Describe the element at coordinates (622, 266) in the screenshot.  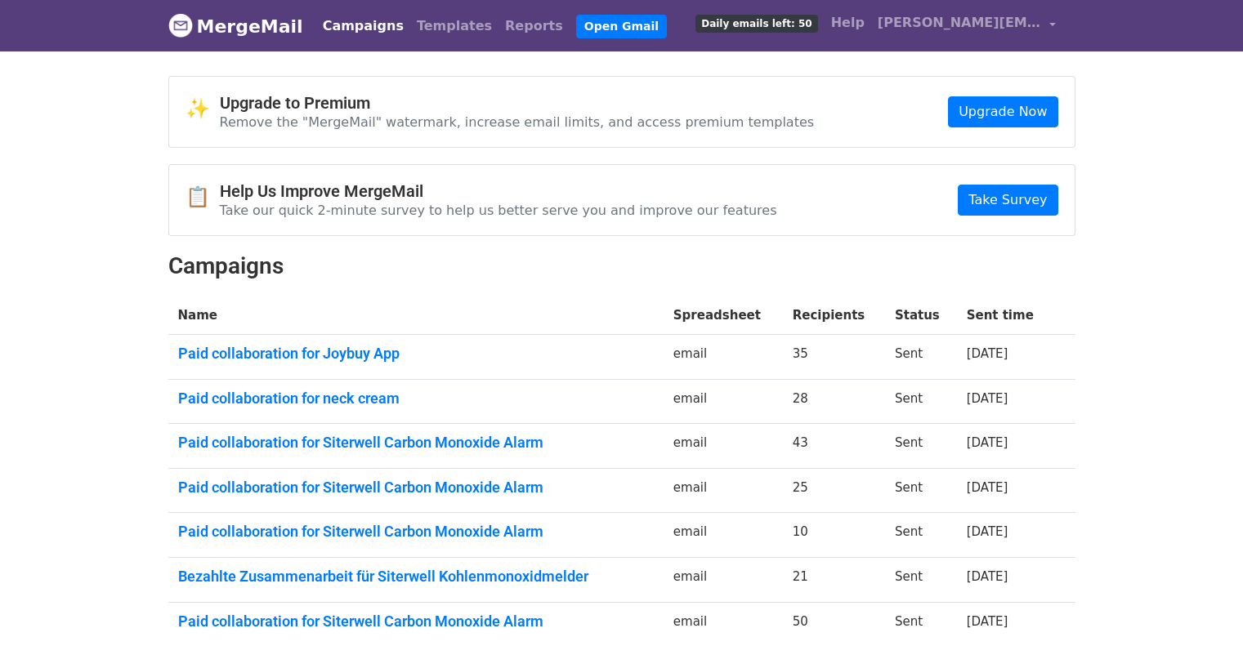
I see `h2: Campaigns` at that location.